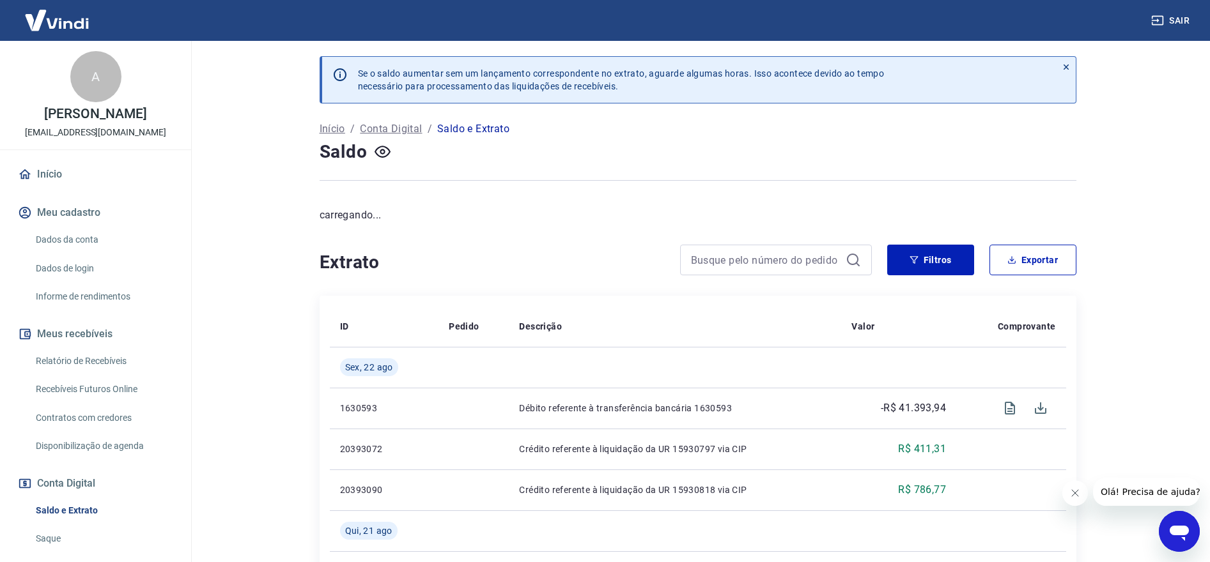  I want to click on p: Pedido, so click(463, 327).